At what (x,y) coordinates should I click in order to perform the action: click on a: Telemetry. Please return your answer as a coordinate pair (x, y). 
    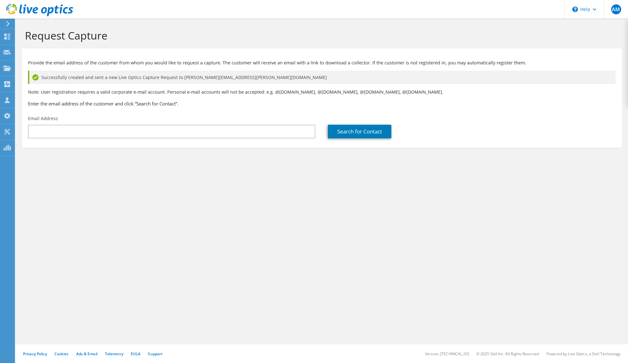
    Looking at the image, I should click on (114, 354).